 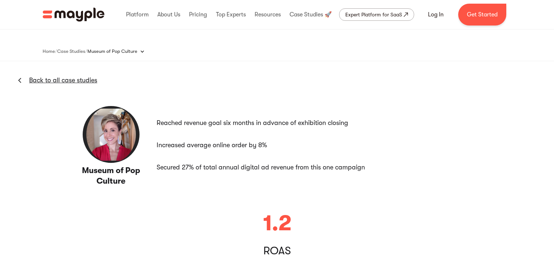 I want to click on div: Home, so click(x=49, y=51).